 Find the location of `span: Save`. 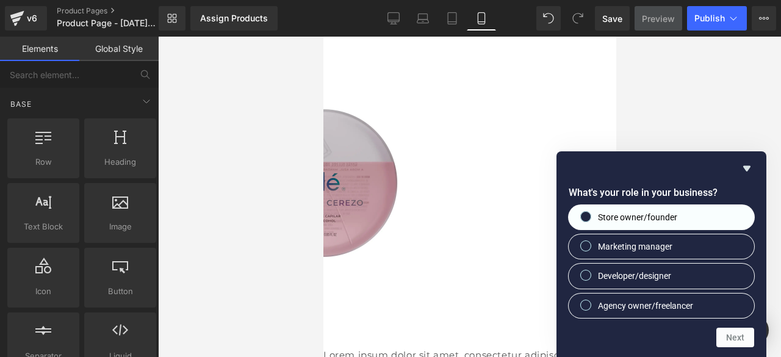

span: Save is located at coordinates (612, 18).